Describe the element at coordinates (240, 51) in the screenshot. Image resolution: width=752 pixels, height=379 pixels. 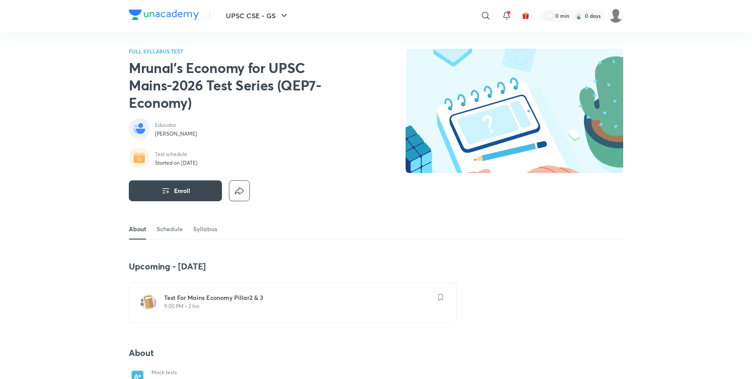
I see `p: FULL SYLLABUS TEST` at that location.